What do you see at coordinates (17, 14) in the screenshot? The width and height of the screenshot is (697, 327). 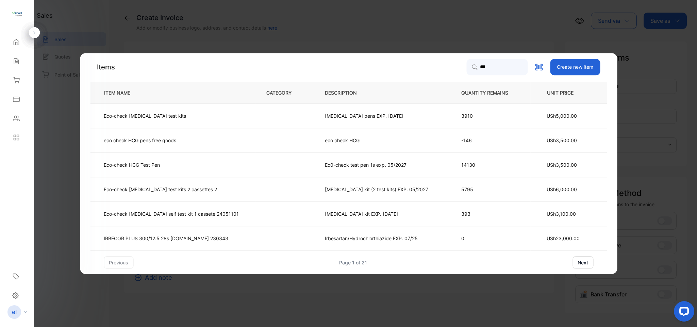 I see `img: logo` at bounding box center [17, 14].